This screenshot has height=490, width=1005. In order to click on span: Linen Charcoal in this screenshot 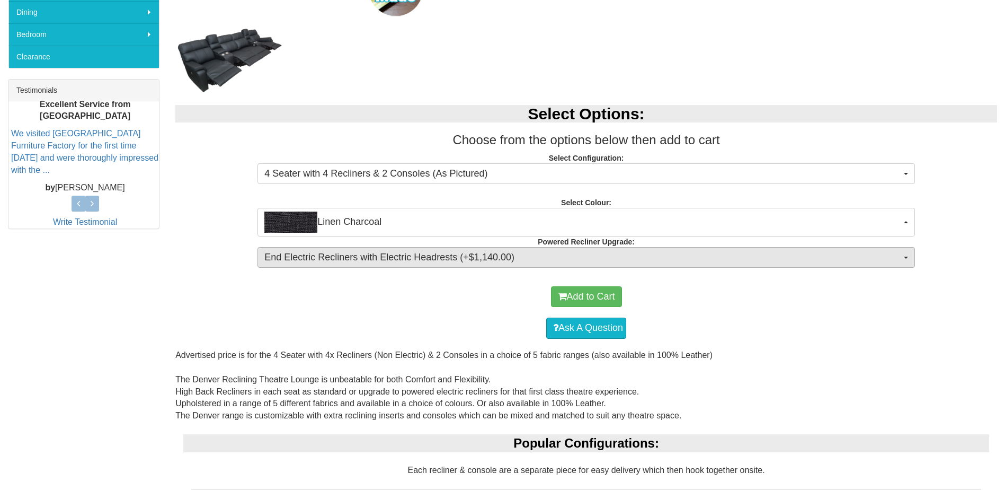, I will do `click(583, 222)`.